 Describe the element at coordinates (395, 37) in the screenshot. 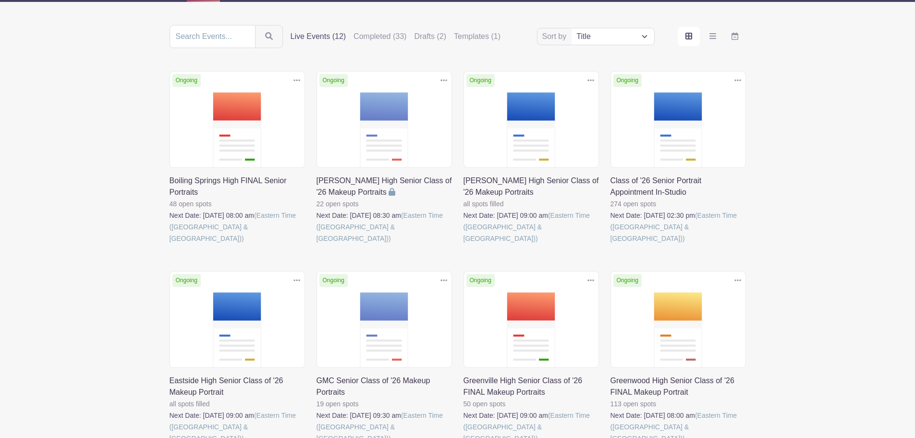

I see `div: filters` at that location.